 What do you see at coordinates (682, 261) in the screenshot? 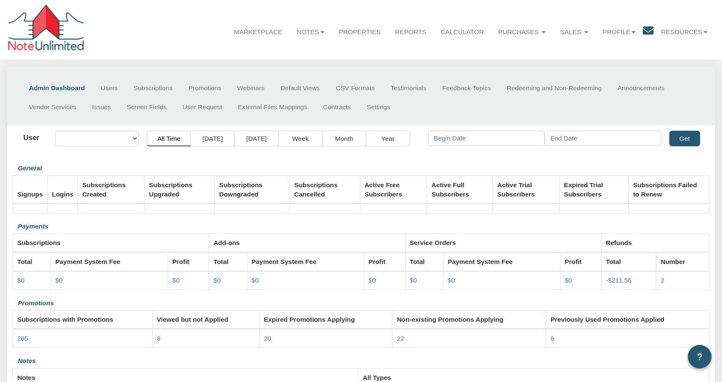
I see `th: Number` at bounding box center [682, 261].